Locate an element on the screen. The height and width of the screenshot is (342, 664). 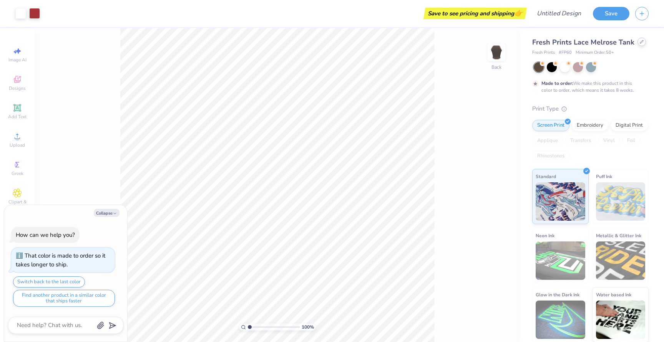
div: We make this product in this color to order, which means it takes 8 weeks. is located at coordinates (589, 87).